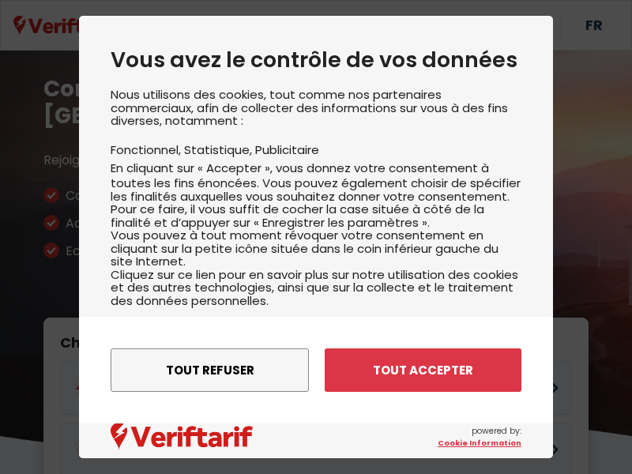 Image resolution: width=632 pixels, height=474 pixels. Describe the element at coordinates (316, 60) in the screenshot. I see `h2: Vous avez le contrôle de vos données` at that location.